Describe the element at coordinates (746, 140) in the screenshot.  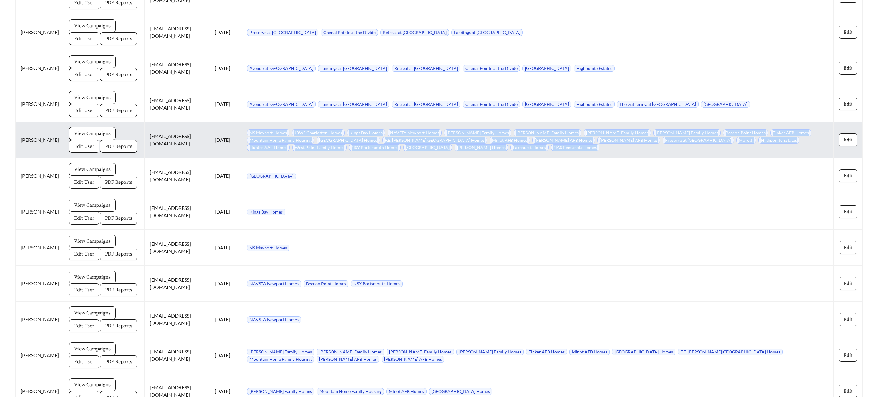
I see `span: Moretti` at that location.